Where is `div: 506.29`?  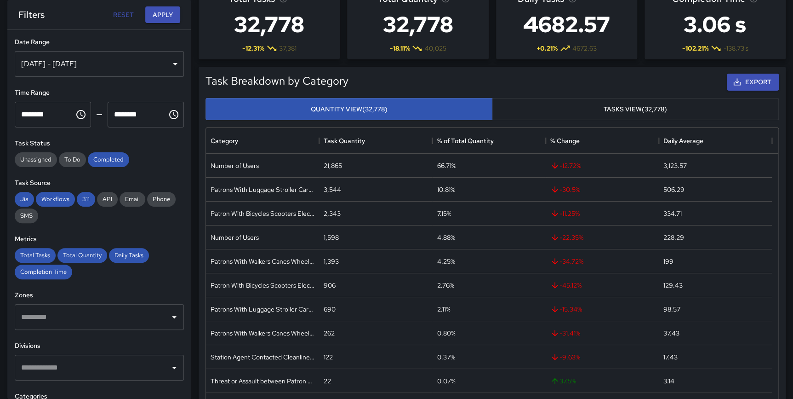
div: 506.29 is located at coordinates (674, 190).